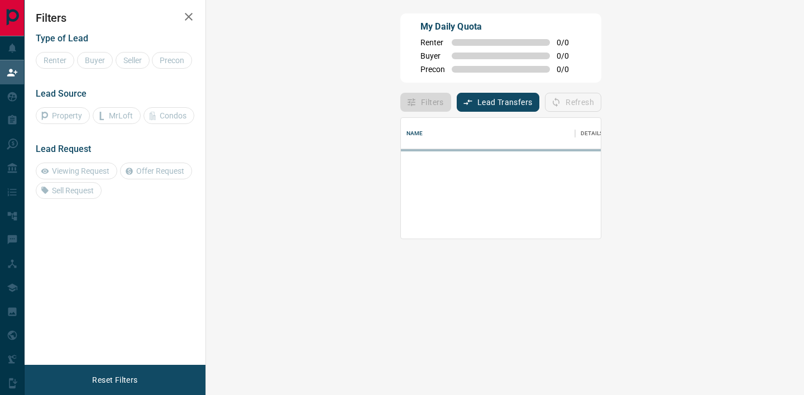 This screenshot has height=395, width=804. What do you see at coordinates (62, 38) in the screenshot?
I see `span: Type of Lead` at bounding box center [62, 38].